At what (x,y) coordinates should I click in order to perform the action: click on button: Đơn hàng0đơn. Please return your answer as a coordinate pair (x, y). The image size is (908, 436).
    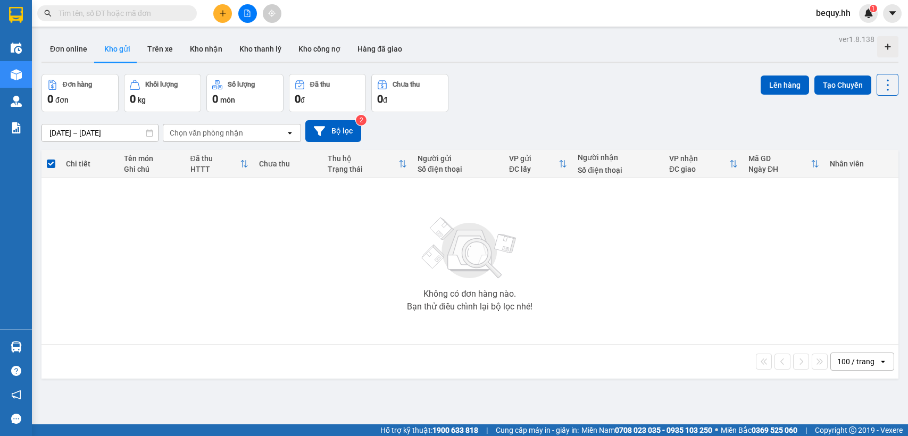
    Looking at the image, I should click on (80, 93).